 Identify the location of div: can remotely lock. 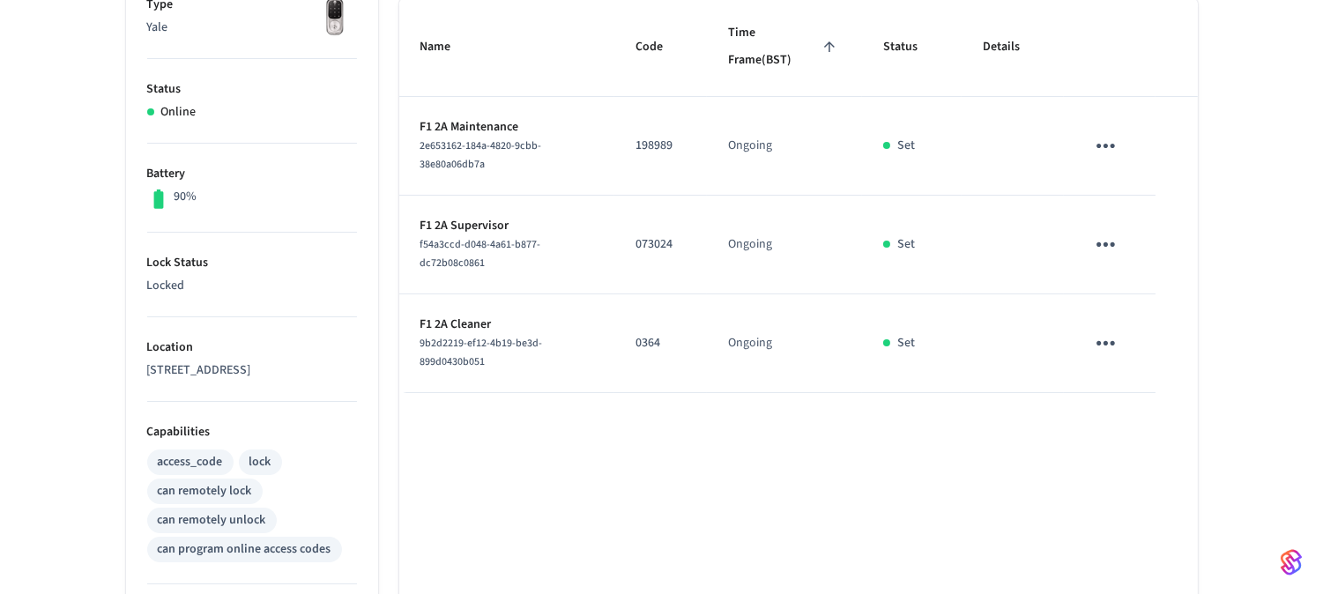
(204, 491).